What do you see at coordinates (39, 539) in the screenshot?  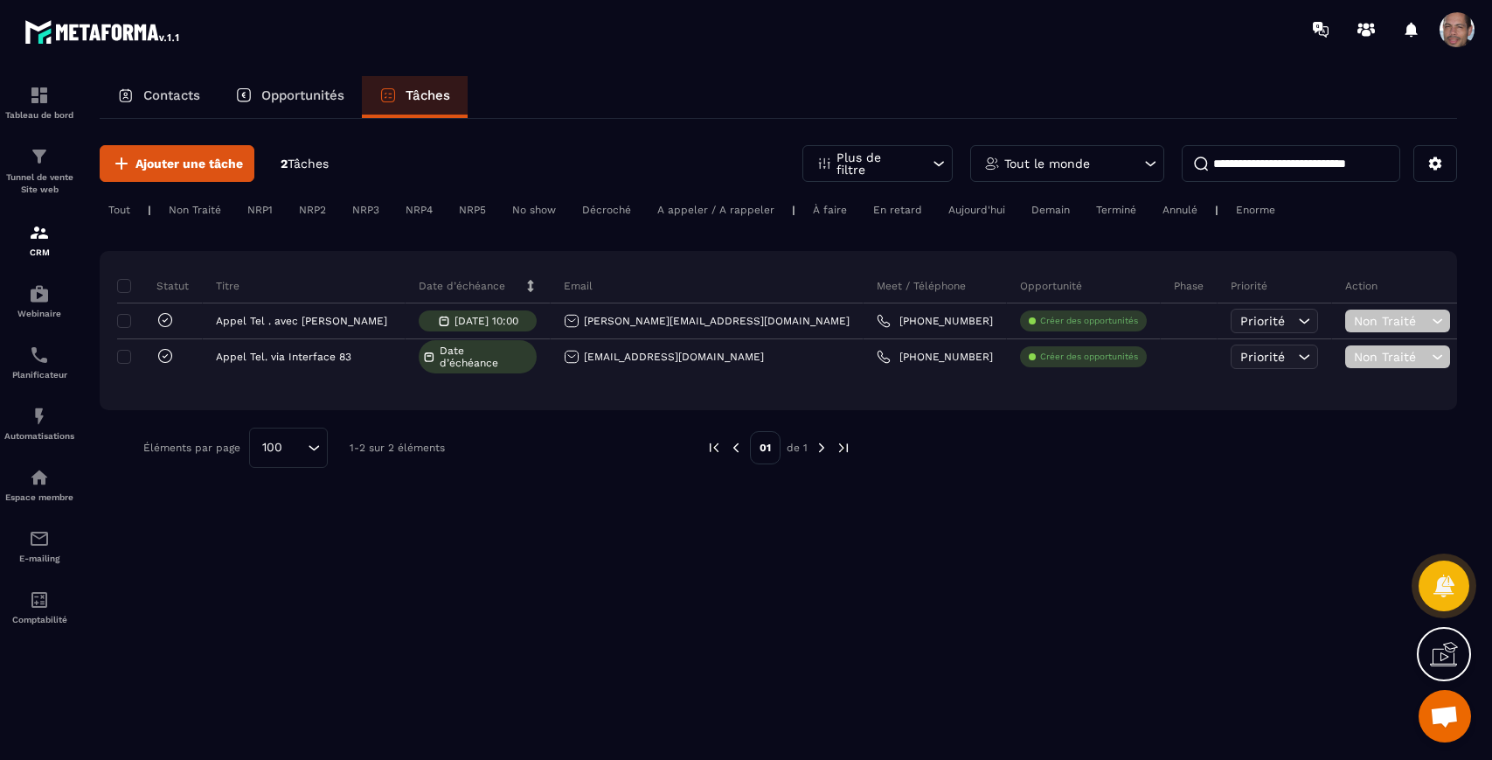 I see `img: email` at bounding box center [39, 539].